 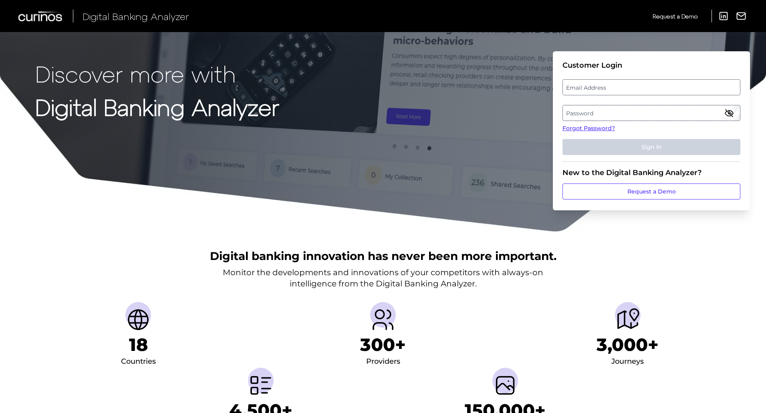 I want to click on img: Curinos, so click(x=41, y=16).